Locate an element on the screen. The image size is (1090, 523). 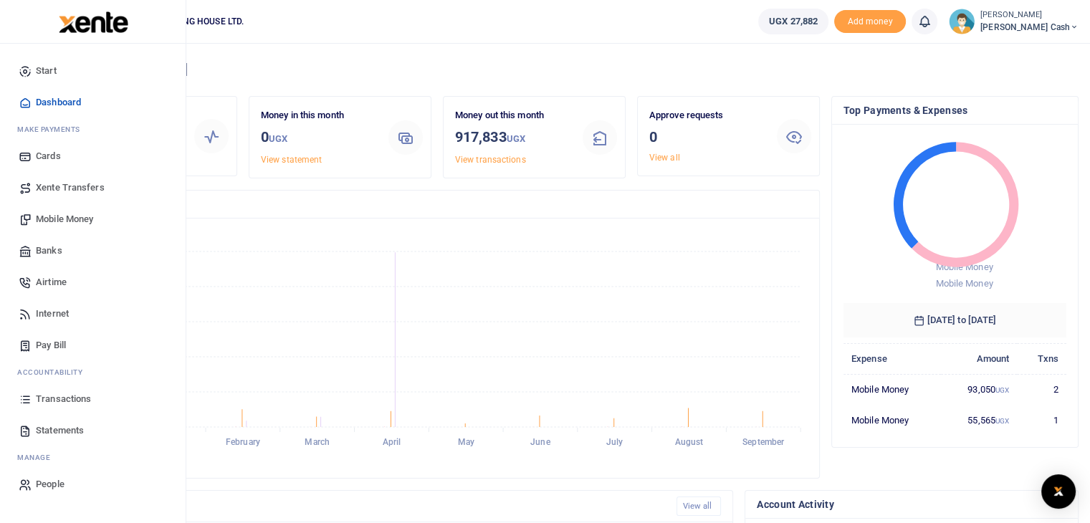
a: Banks is located at coordinates (92, 251).